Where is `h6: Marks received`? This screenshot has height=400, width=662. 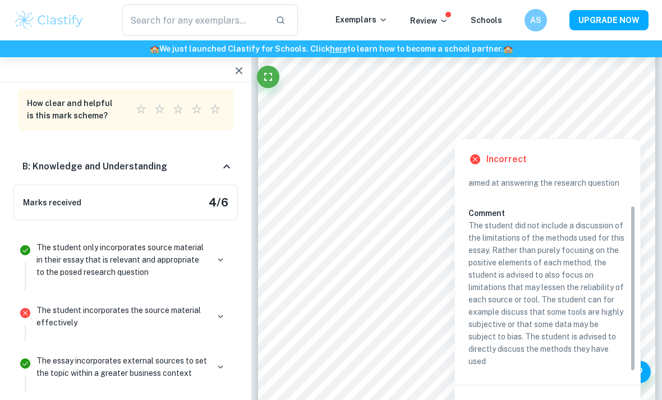
h6: Marks received is located at coordinates (52, 203).